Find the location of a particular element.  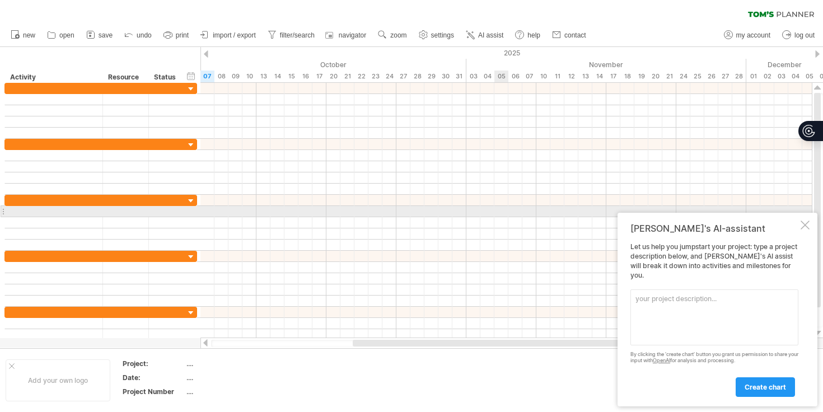

div: Tuesday, 28 October 2025 is located at coordinates (417, 76).